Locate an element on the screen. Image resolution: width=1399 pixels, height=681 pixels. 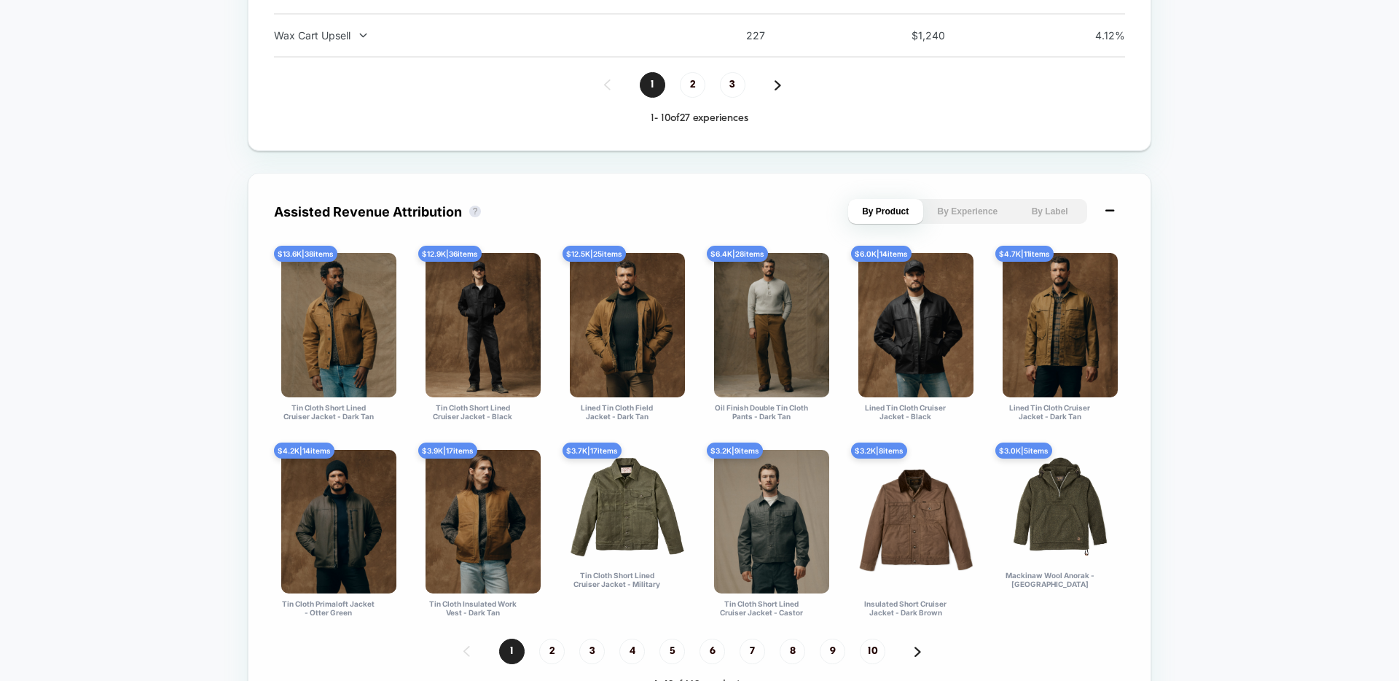
div: Wax Cart Upsell is located at coordinates (466, 35).